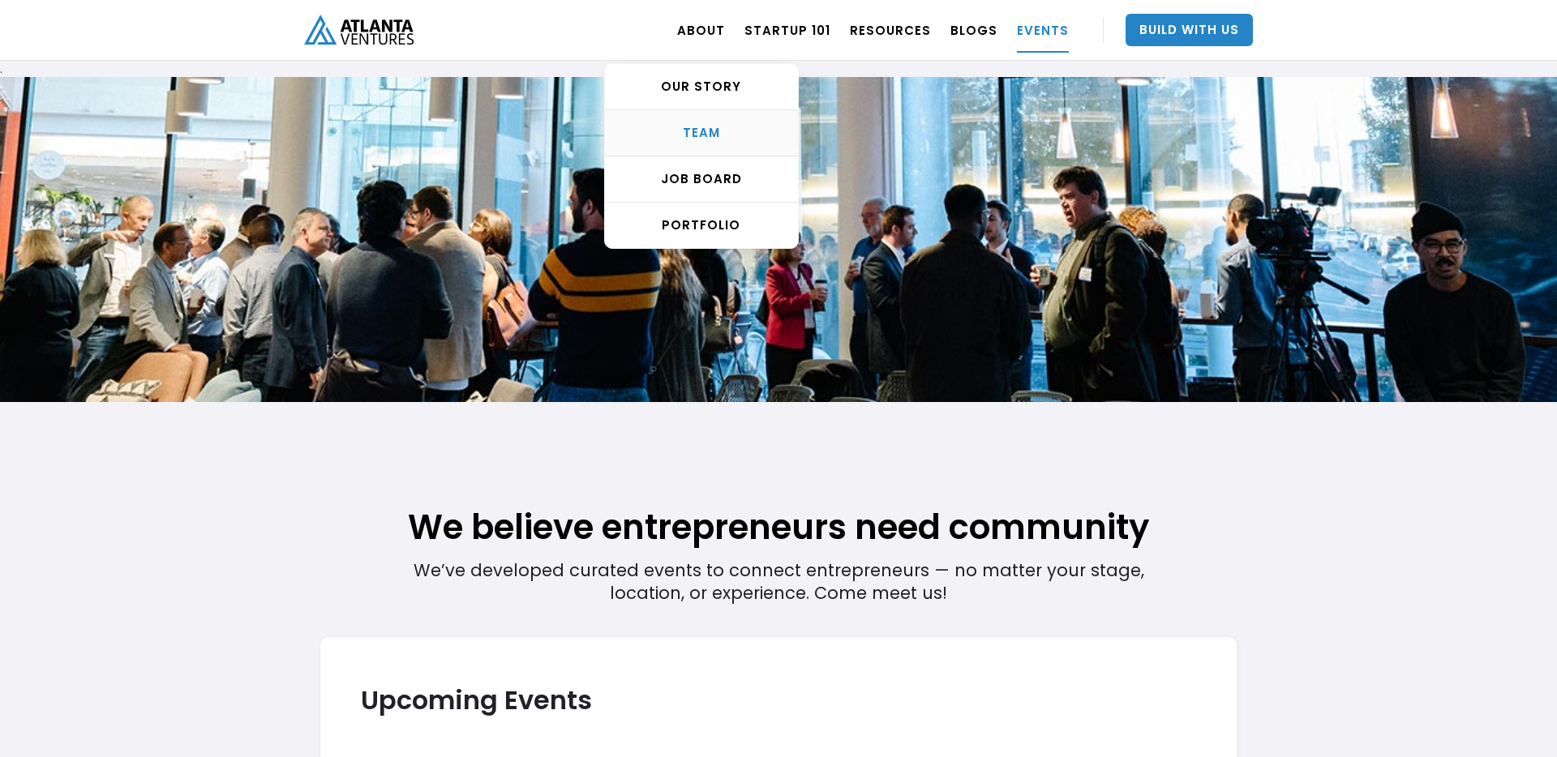 The height and width of the screenshot is (757, 1557). I want to click on a: OUR STORY, so click(701, 87).